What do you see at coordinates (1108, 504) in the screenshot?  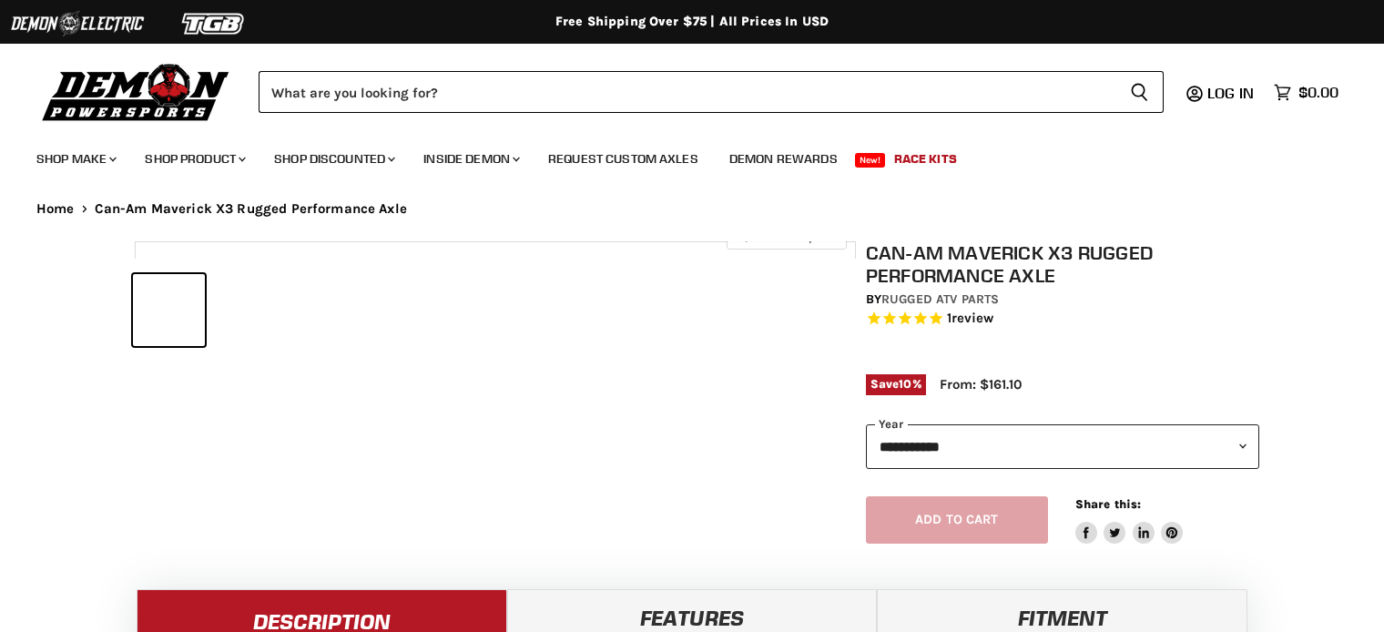 I see `span: Share this:` at bounding box center [1108, 504].